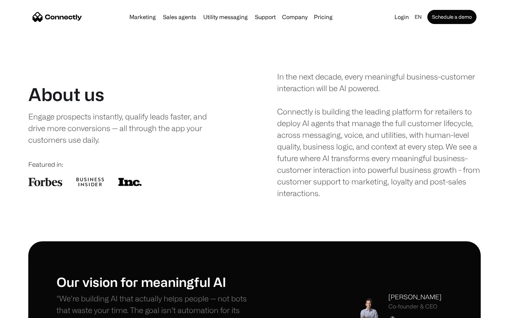  Describe the element at coordinates (125, 128) in the screenshot. I see `div: Engage prospects instantly, qualify leads faster, and drive more conversions — all through the ap...` at that location.